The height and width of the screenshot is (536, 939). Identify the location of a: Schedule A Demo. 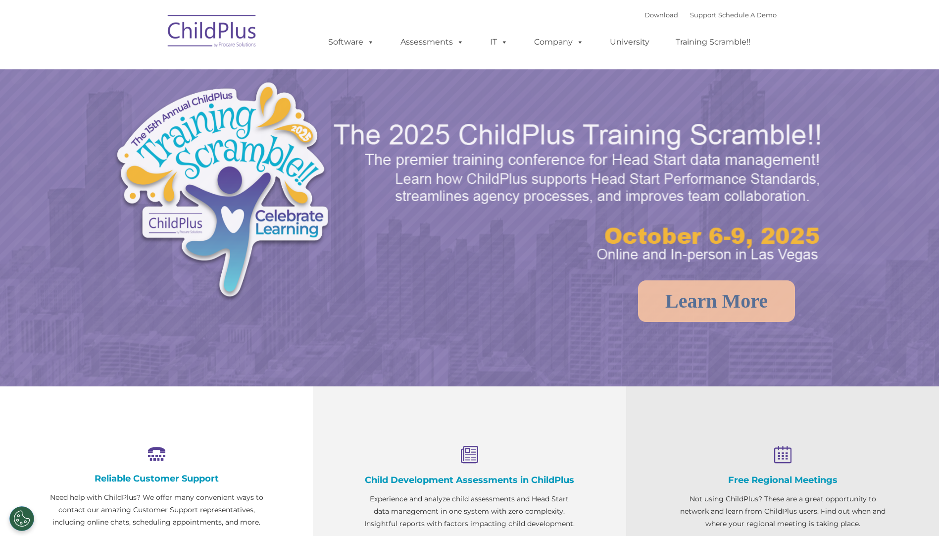
(748, 15).